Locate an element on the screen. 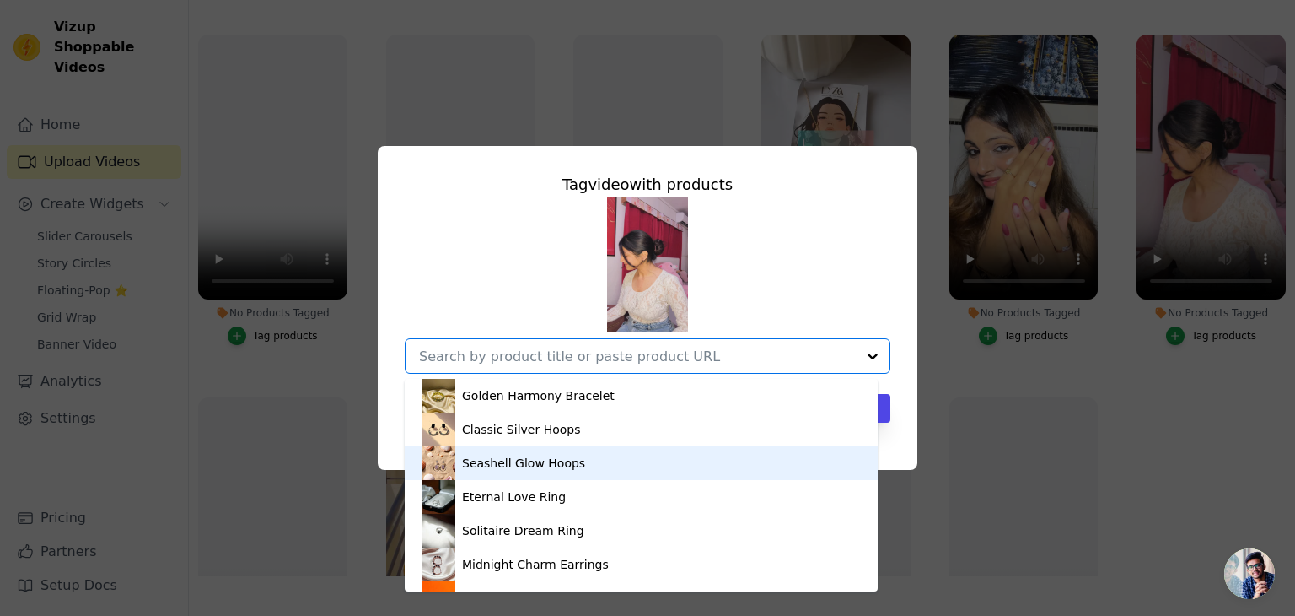 The image size is (1295, 616). div: Solitaire Dream Ring is located at coordinates (523, 530).